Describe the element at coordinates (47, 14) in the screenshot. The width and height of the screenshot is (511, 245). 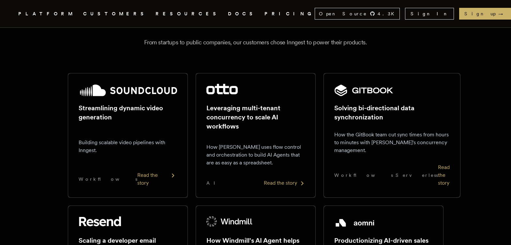
I see `button: PLATFORM` at that location.